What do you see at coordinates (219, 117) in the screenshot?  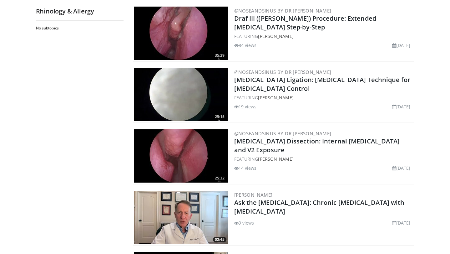 I see `span: 25:15` at bounding box center [219, 117].